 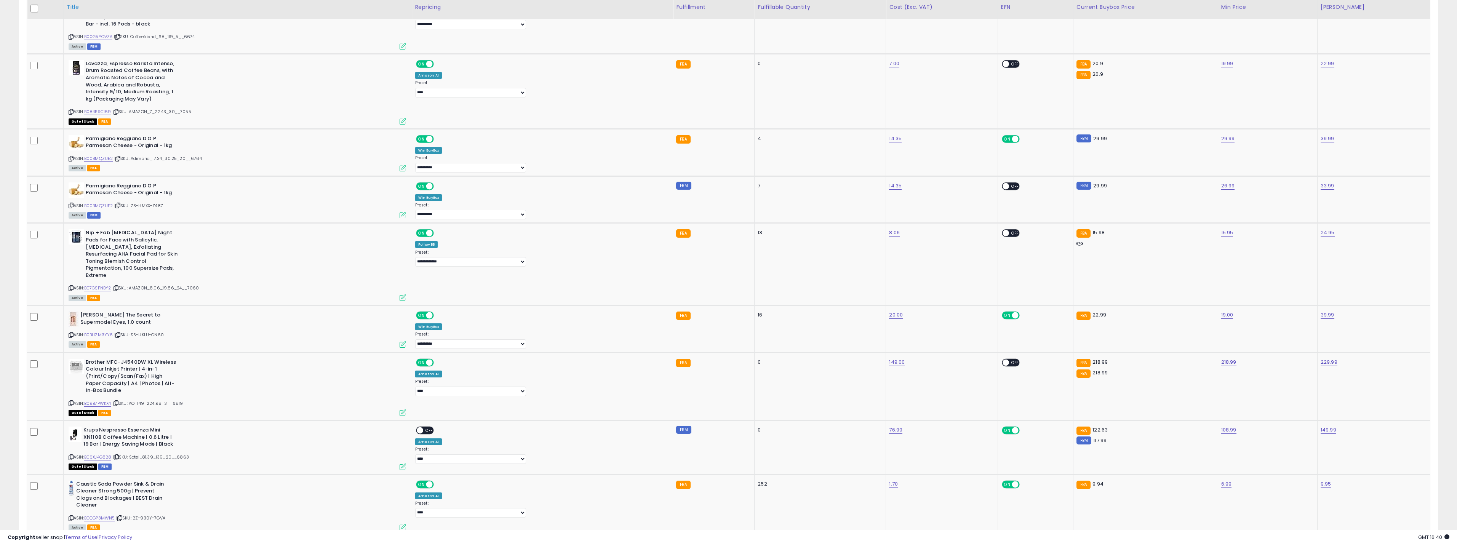 What do you see at coordinates (99, 206) in the screenshot?
I see `a: B00BMQZUE2` at bounding box center [99, 206].